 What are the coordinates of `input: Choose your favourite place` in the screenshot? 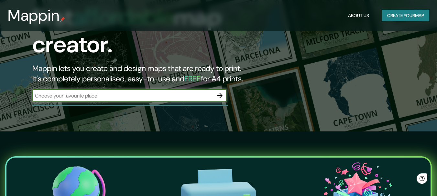 It's located at (123, 96).